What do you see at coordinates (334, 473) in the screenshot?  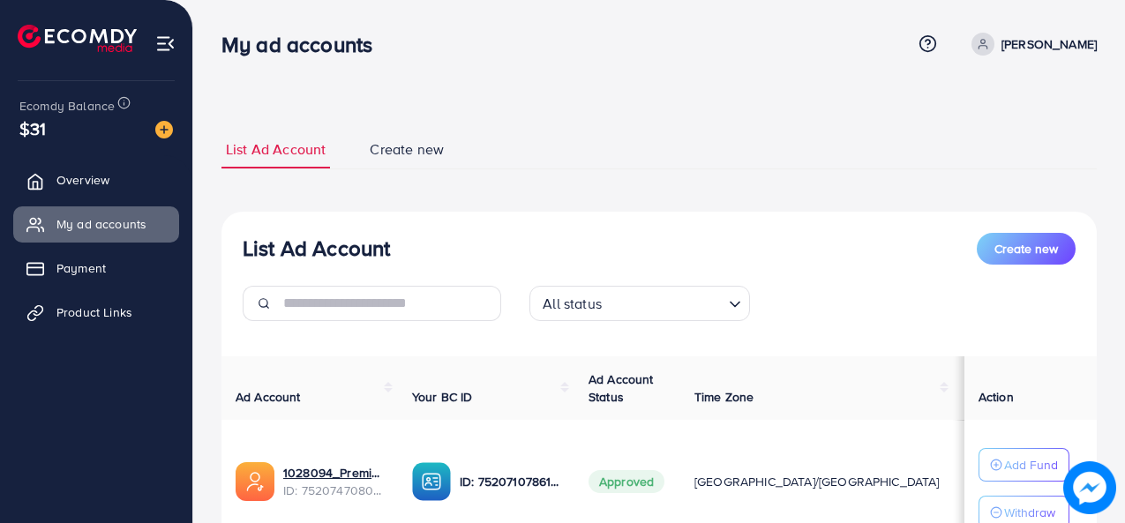 I see `a: 1028094_Premium Firdos Fabrics_1751060404003` at bounding box center [334, 473].